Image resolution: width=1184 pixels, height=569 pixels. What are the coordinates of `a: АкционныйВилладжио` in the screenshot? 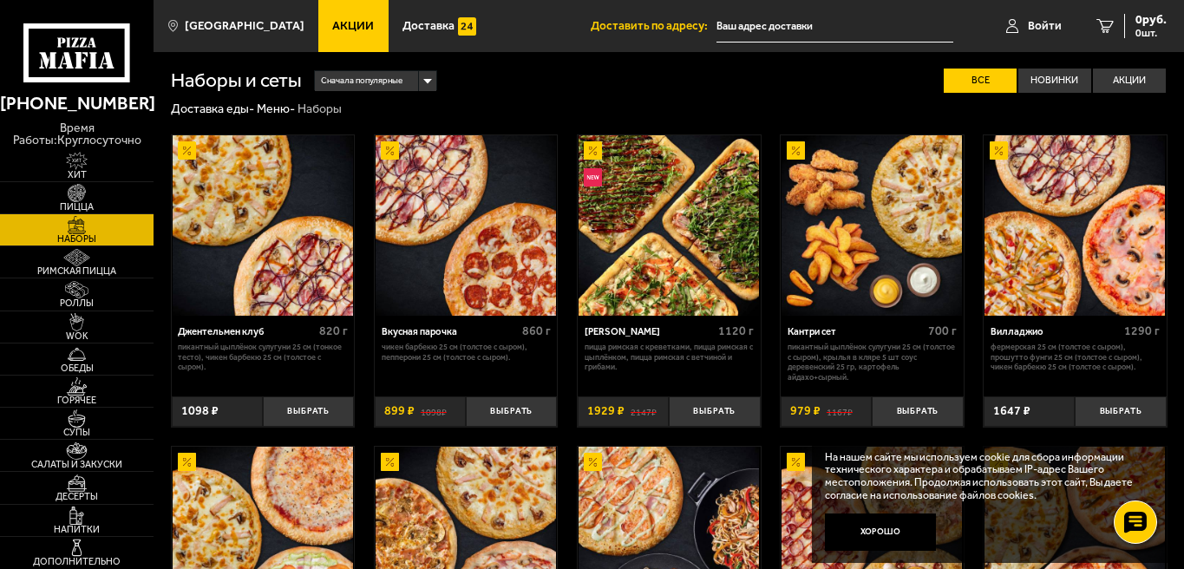 It's located at (1075, 226).